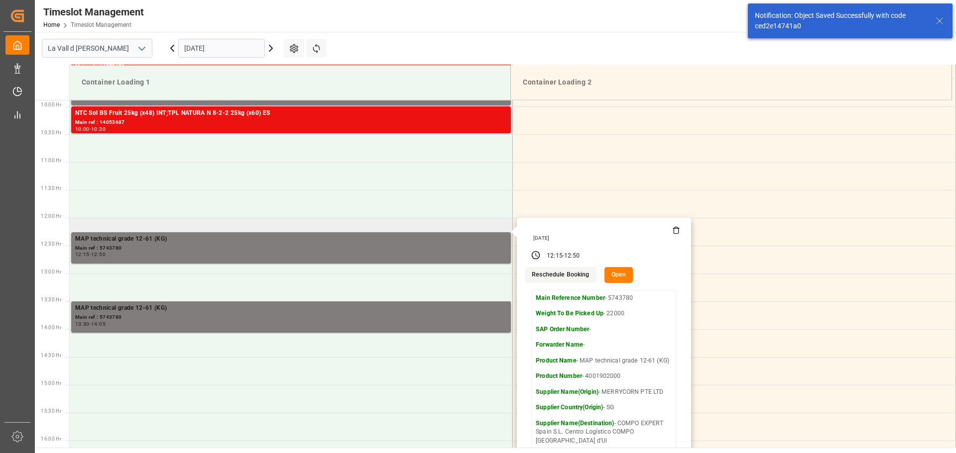 Image resolution: width=956 pixels, height=453 pixels. Describe the element at coordinates (569, 314) in the screenshot. I see `strong: Weight To Be Picked Up` at that location.